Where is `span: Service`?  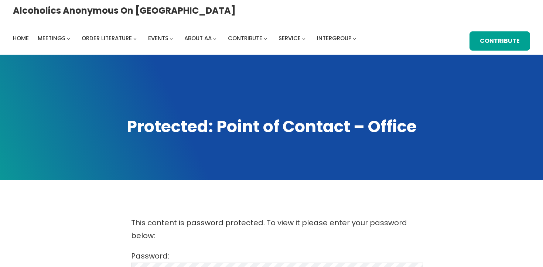 span: Service is located at coordinates (290, 38).